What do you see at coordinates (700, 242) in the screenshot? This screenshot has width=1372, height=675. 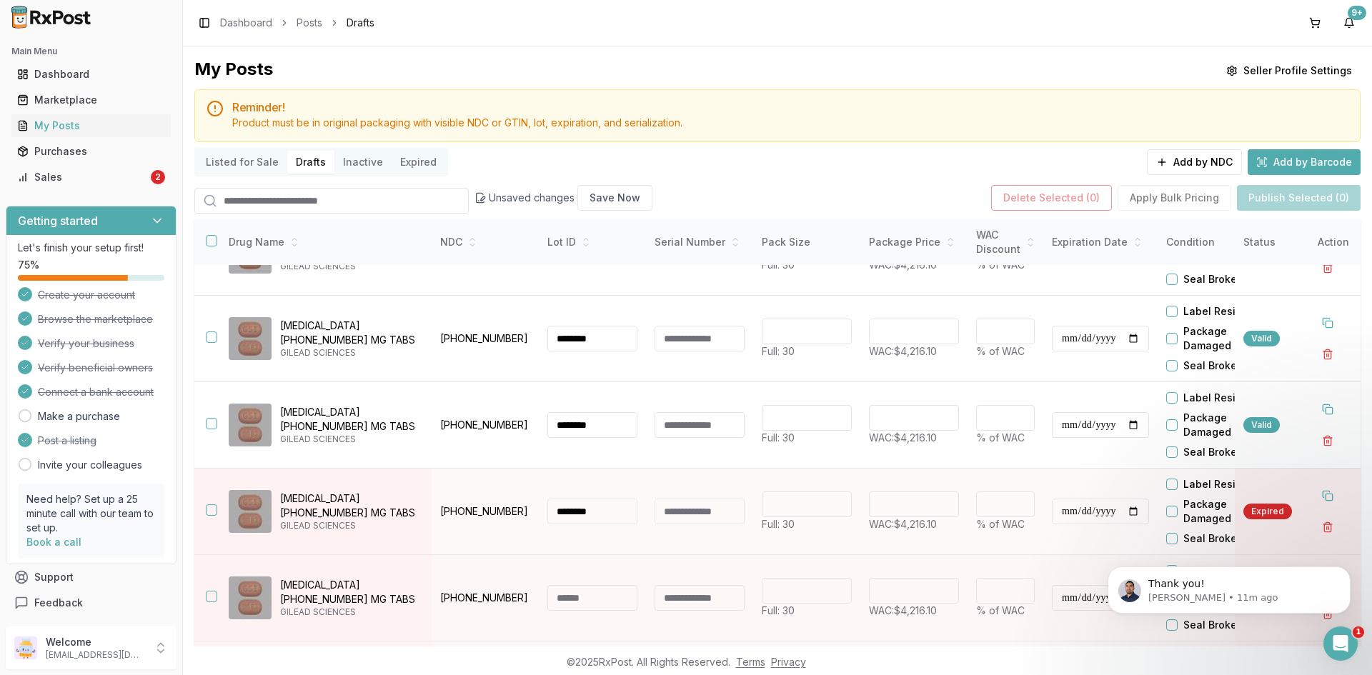 I see `div: Serial Number` at bounding box center [700, 242].